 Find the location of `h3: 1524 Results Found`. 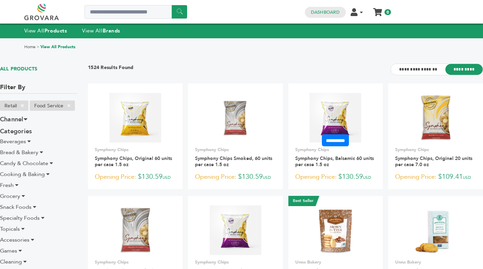

h3: 1524 Results Found is located at coordinates (111, 69).